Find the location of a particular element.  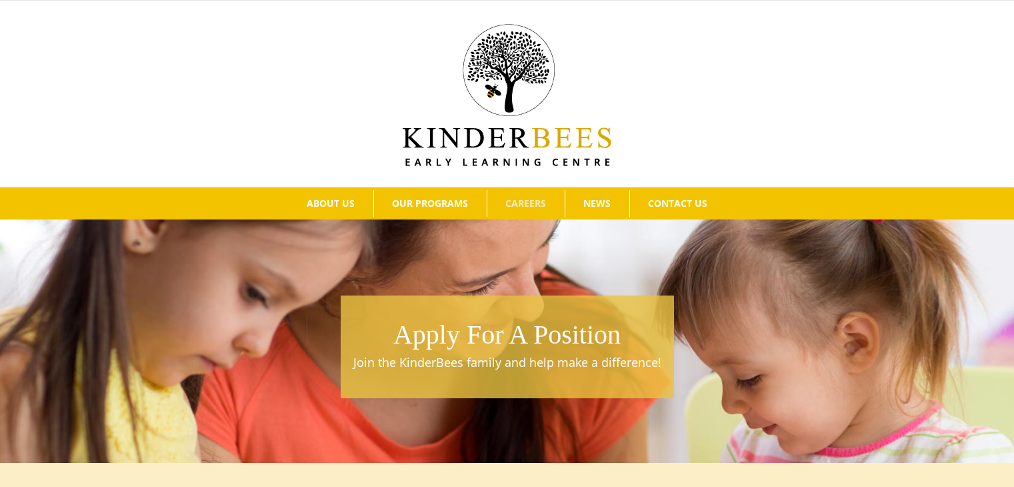

nav: Main Menu is located at coordinates (507, 203).